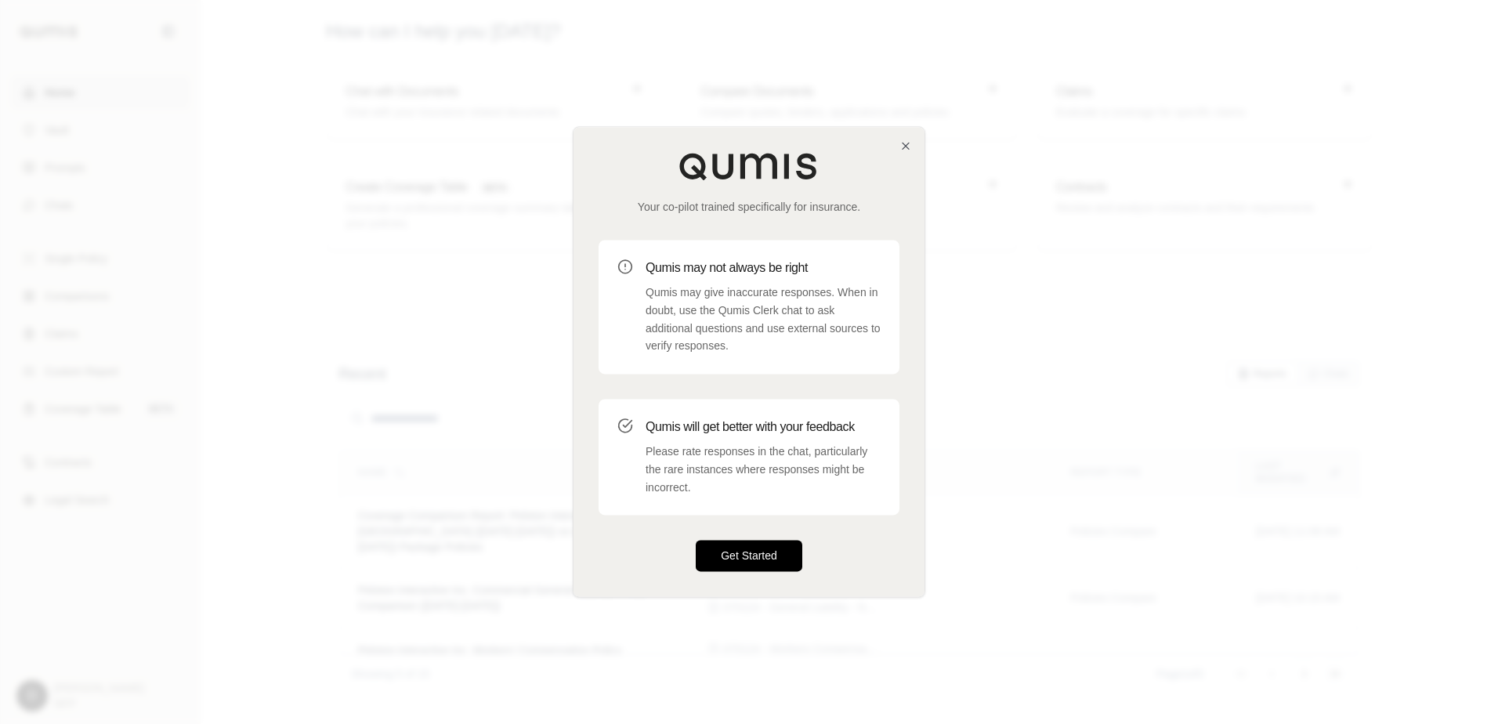  What do you see at coordinates (763, 469) in the screenshot?
I see `p: Please rate responses in the chat, particularly the rare instances where responses might be incor...` at bounding box center [763, 469].